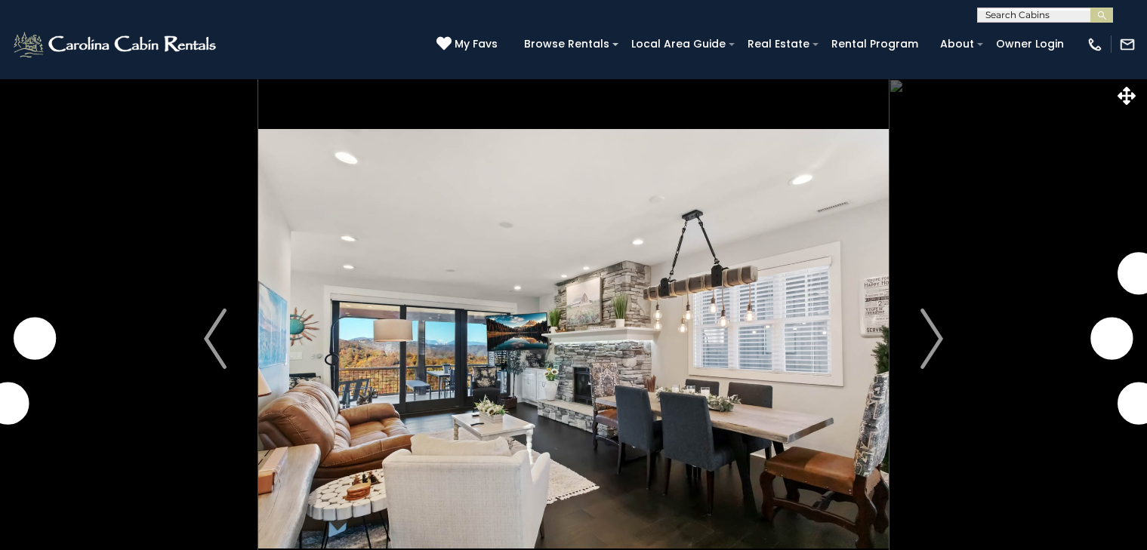  What do you see at coordinates (874, 44) in the screenshot?
I see `a: Rental Program` at bounding box center [874, 44].